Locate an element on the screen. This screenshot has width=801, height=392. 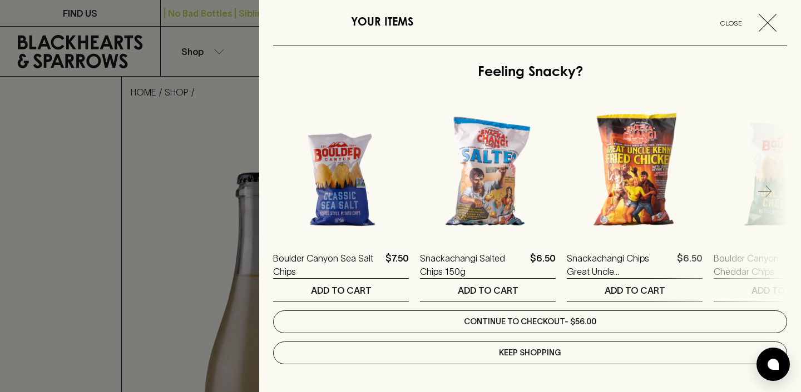
h6: YOUR ITEMS is located at coordinates (382, 23).